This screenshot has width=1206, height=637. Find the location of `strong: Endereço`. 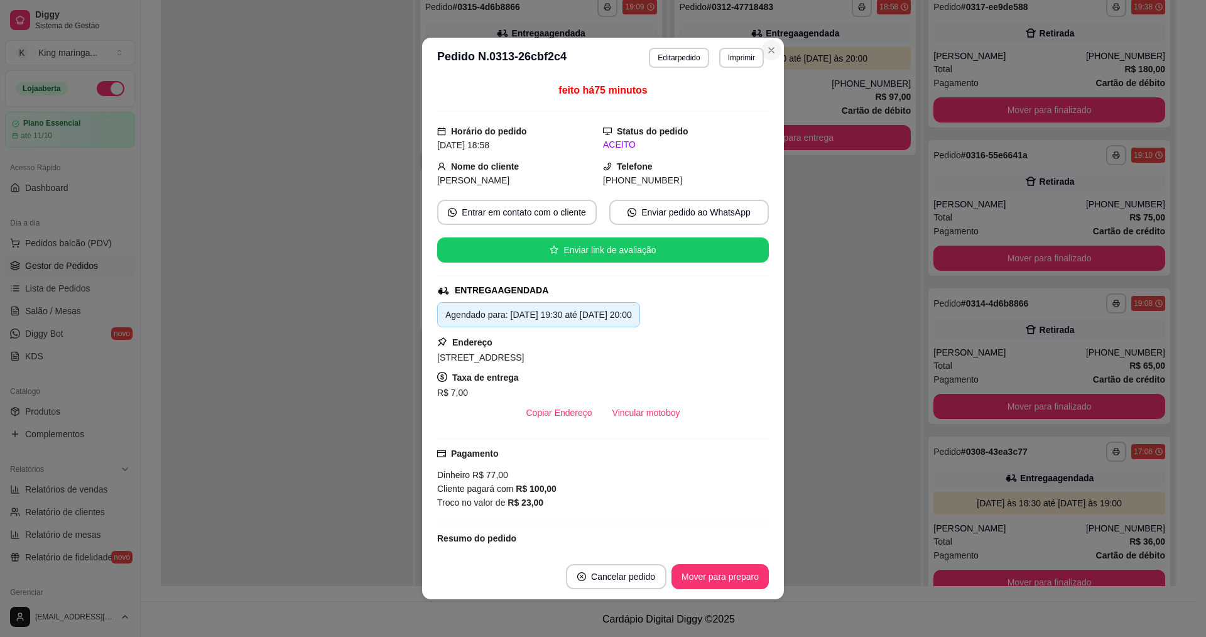

strong: Endereço is located at coordinates (472, 342).